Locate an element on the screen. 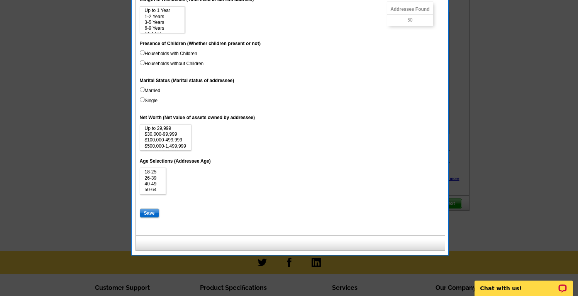 Image resolution: width=578 pixels, height=296 pixels. option: 6-9 Years is located at coordinates (162, 28).